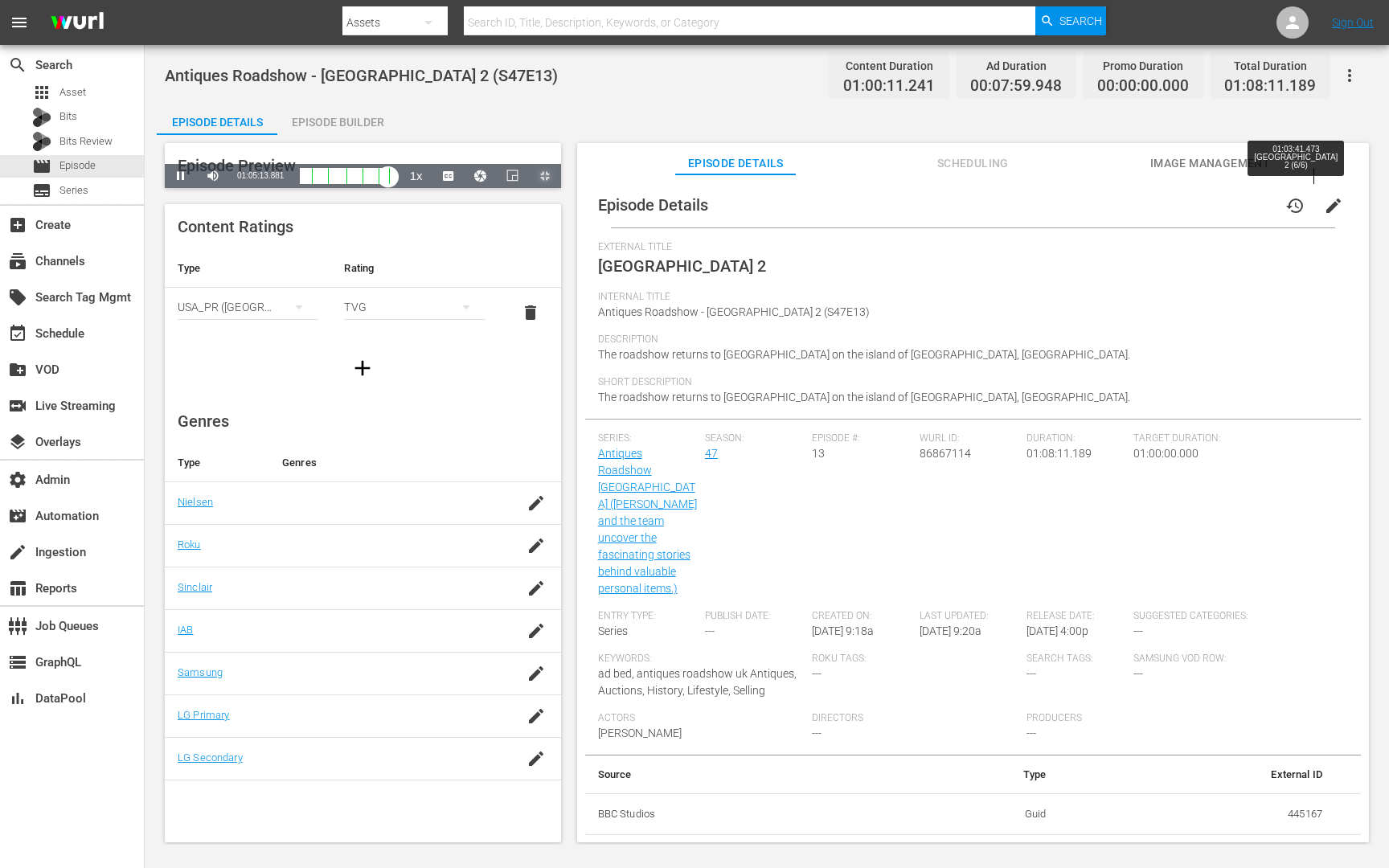 This screenshot has width=1389, height=868. I want to click on button: edit, so click(1334, 206).